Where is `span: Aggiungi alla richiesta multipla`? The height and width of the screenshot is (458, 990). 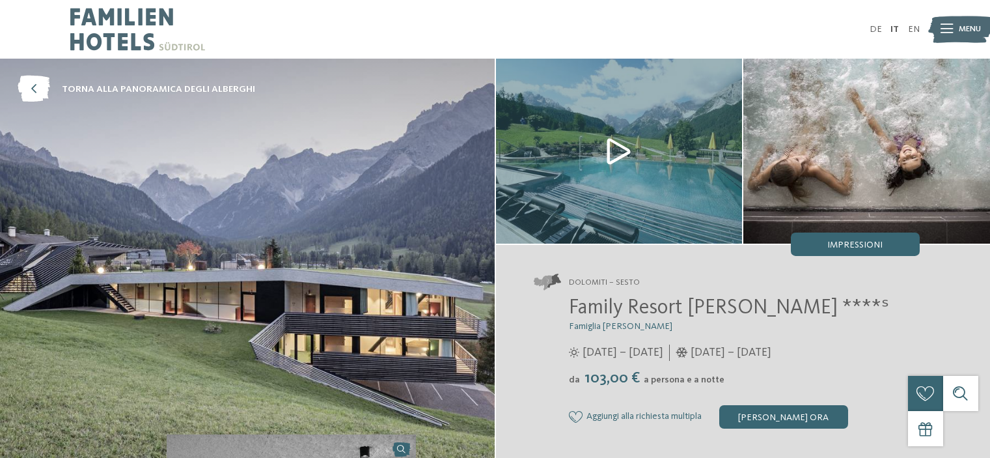 span: Aggiungi alla richiesta multipla is located at coordinates (644, 417).